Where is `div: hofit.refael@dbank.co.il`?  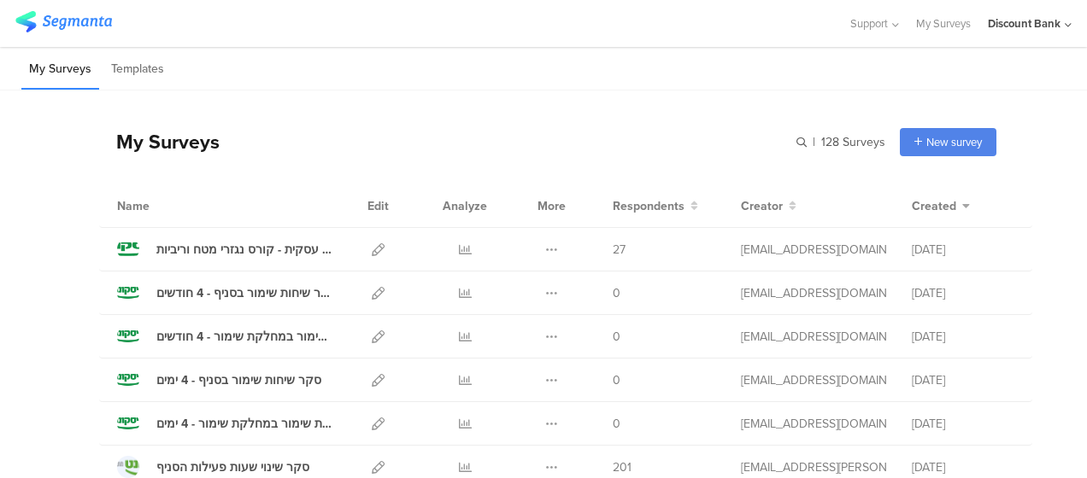 div: hofit.refael@dbank.co.il is located at coordinates (813, 467).